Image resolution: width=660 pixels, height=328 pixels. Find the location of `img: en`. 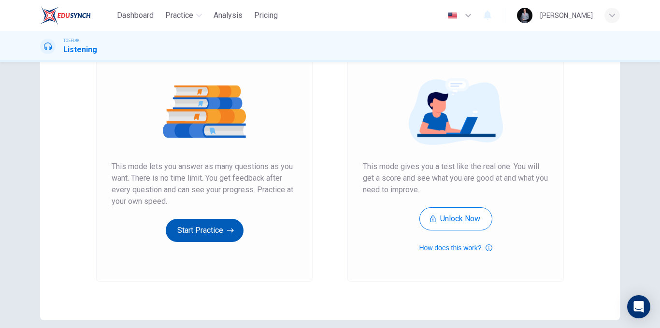

img: en is located at coordinates (452, 15).